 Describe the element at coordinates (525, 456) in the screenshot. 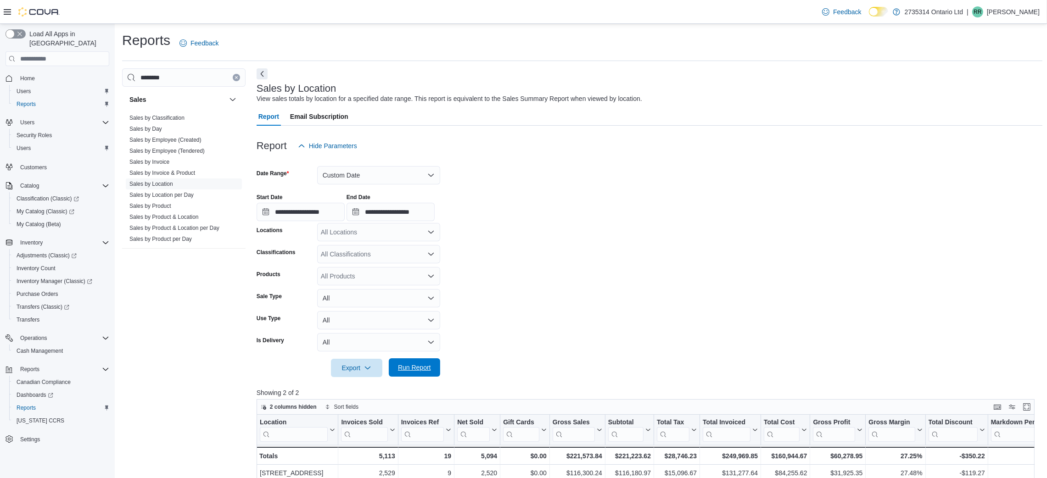

I see `div: $0.00` at that location.